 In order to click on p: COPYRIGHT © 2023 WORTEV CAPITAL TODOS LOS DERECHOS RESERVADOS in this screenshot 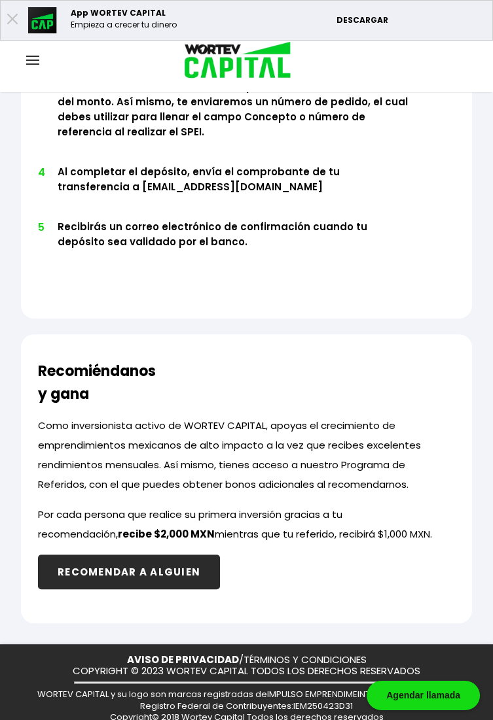, I will do `click(246, 671)`.